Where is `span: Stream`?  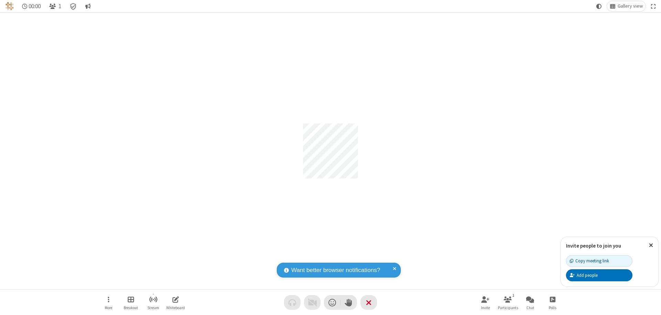
span: Stream is located at coordinates (153, 308).